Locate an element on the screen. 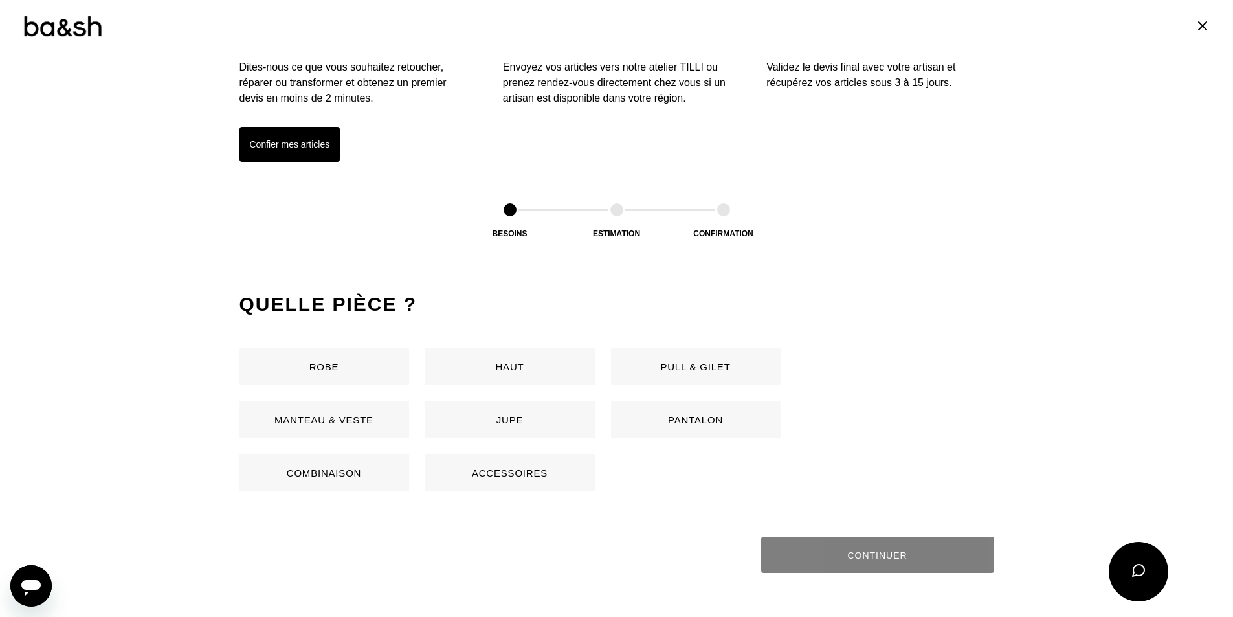 The image size is (1233, 617). button: Jupe is located at coordinates (510, 419).